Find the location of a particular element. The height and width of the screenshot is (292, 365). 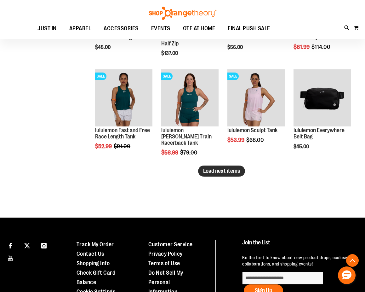

button: Back To Top is located at coordinates (353, 260).